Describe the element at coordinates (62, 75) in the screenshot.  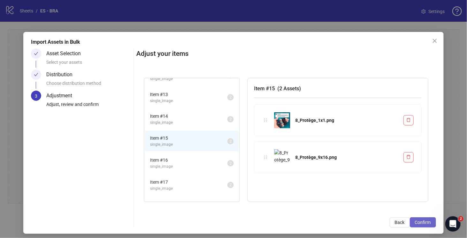
I see `div: Distribution` at that location.